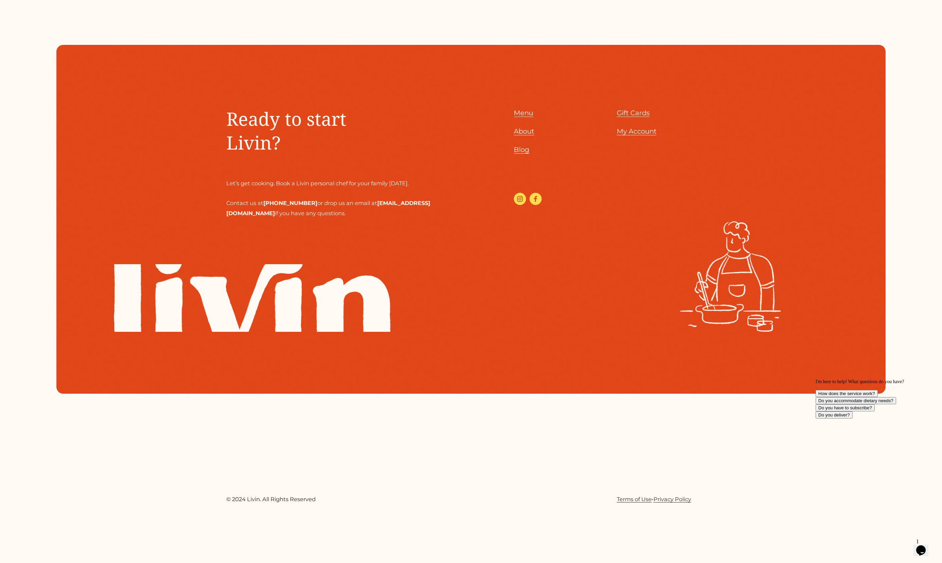 The image size is (942, 563). What do you see at coordinates (636, 131) in the screenshot?
I see `span: My Account` at bounding box center [636, 131].